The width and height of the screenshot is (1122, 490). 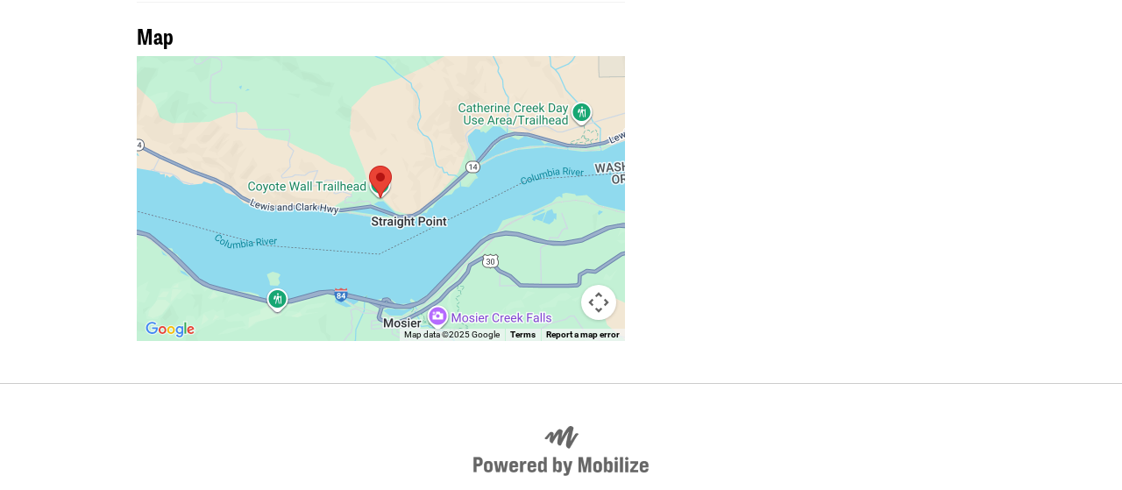 What do you see at coordinates (561, 451) in the screenshot?
I see `a: Powered by Mobilize` at bounding box center [561, 451].